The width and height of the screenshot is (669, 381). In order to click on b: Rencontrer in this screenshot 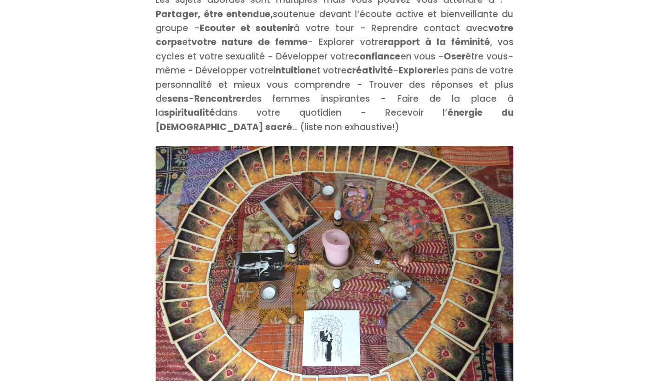, I will do `click(220, 98)`.